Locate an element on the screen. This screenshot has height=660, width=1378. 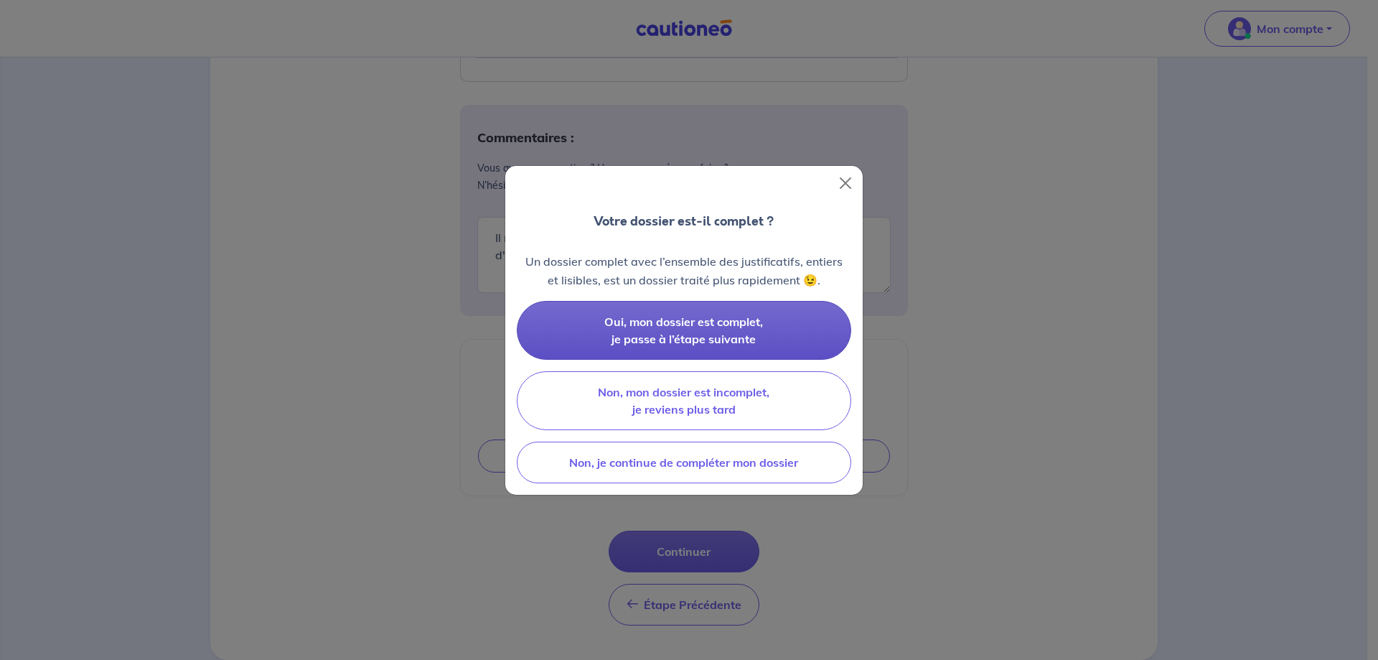
button: Non, mon dossier est incomplet, je reviens plus tard is located at coordinates (684, 400).